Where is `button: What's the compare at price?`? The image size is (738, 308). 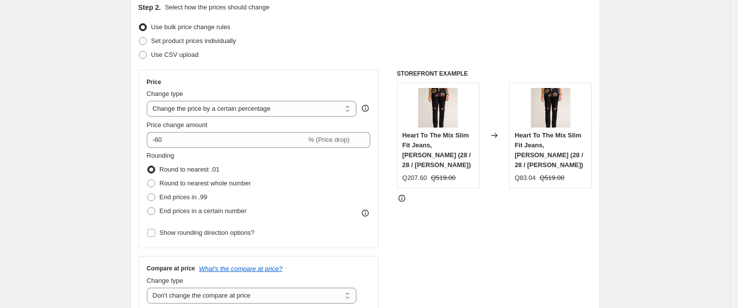 button: What's the compare at price? is located at coordinates (241, 268).